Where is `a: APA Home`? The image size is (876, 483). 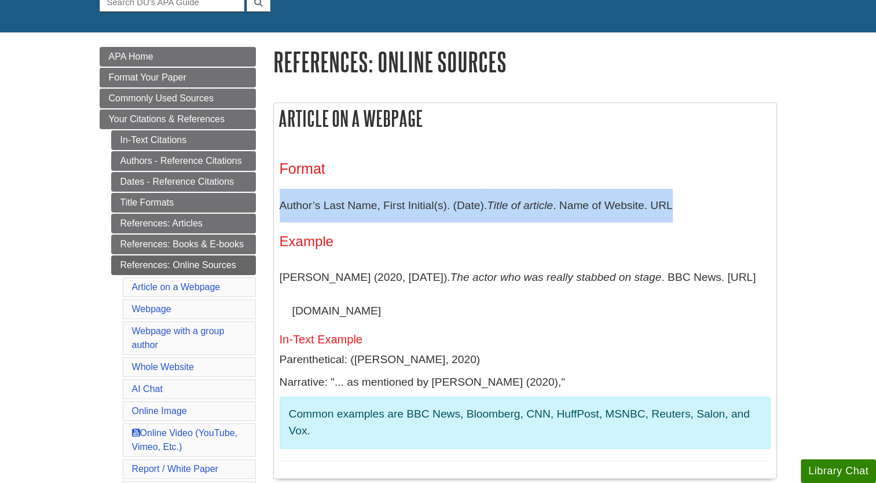 a: APA Home is located at coordinates (178, 57).